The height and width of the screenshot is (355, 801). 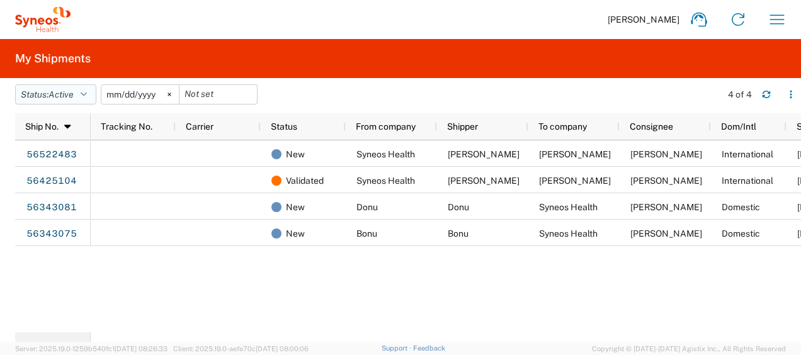 I want to click on button: Status:Active, so click(x=55, y=94).